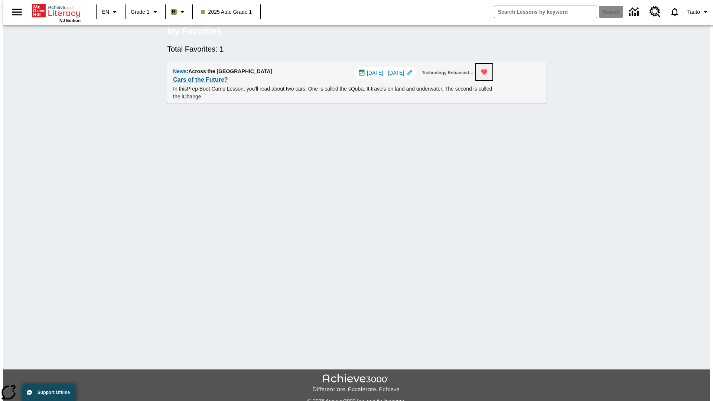 The height and width of the screenshot is (401, 713). Describe the element at coordinates (545, 12) in the screenshot. I see `input: search field` at that location.